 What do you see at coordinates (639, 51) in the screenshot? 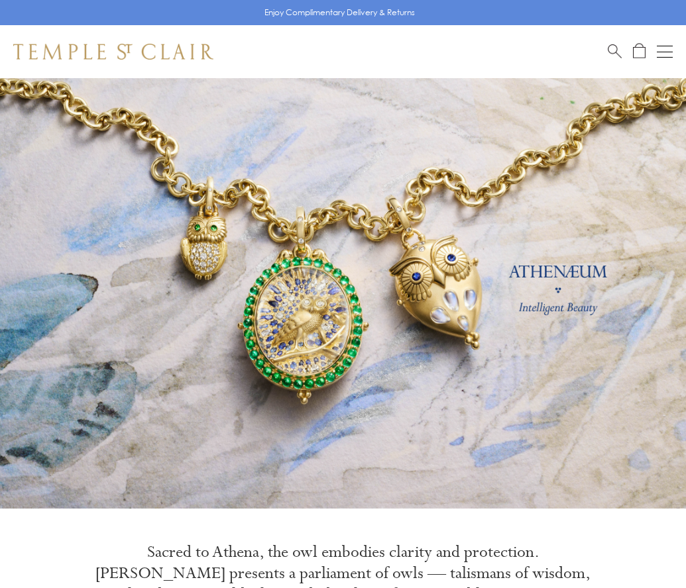
I see `a: Open Shopping Bag` at bounding box center [639, 51].